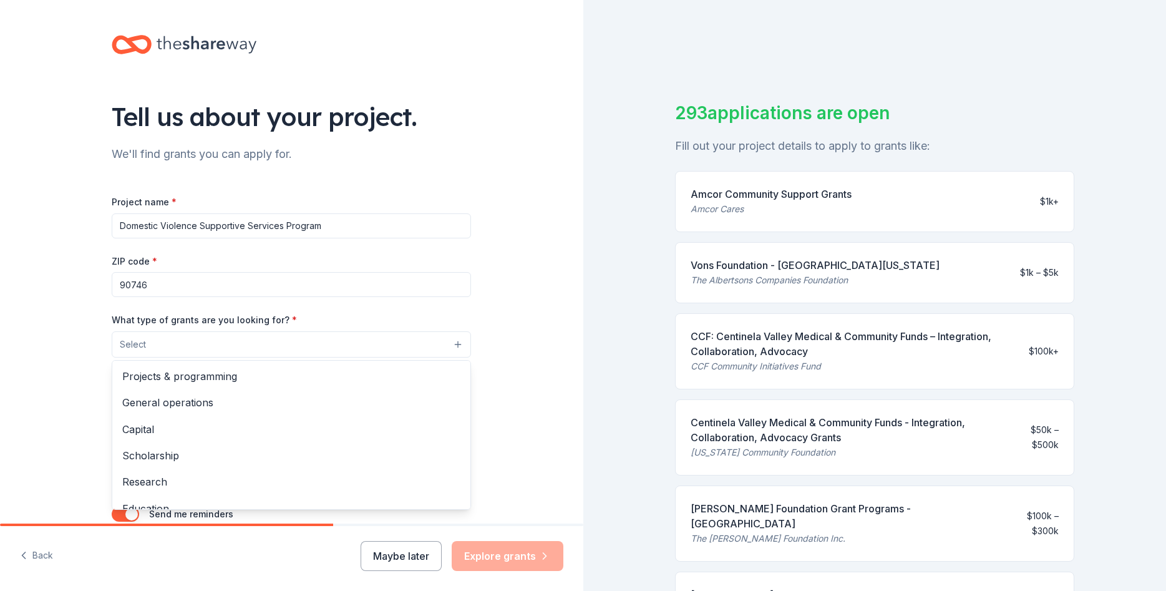 The width and height of the screenshot is (1166, 591). I want to click on span: Select, so click(133, 344).